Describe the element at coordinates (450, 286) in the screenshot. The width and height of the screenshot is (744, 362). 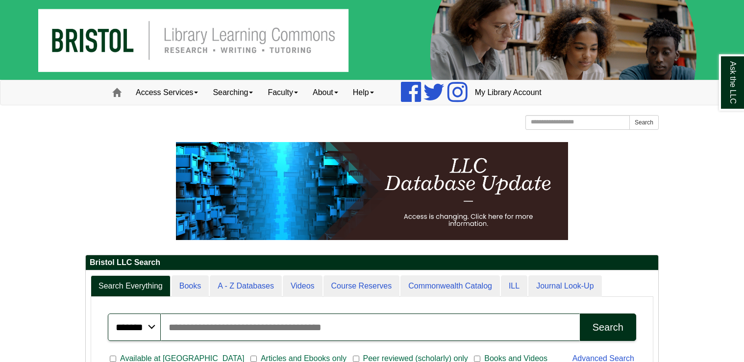
I see `a: Commonwealth Catalog` at that location.